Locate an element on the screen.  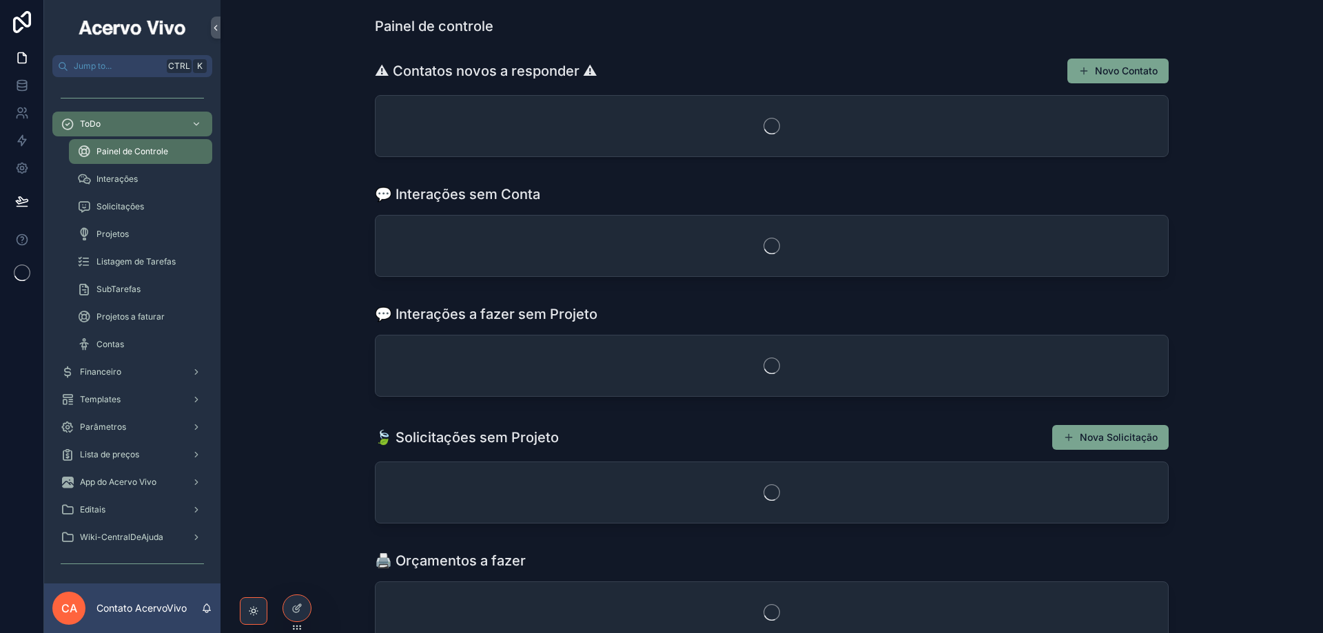
a: Financeiro is located at coordinates (132, 372).